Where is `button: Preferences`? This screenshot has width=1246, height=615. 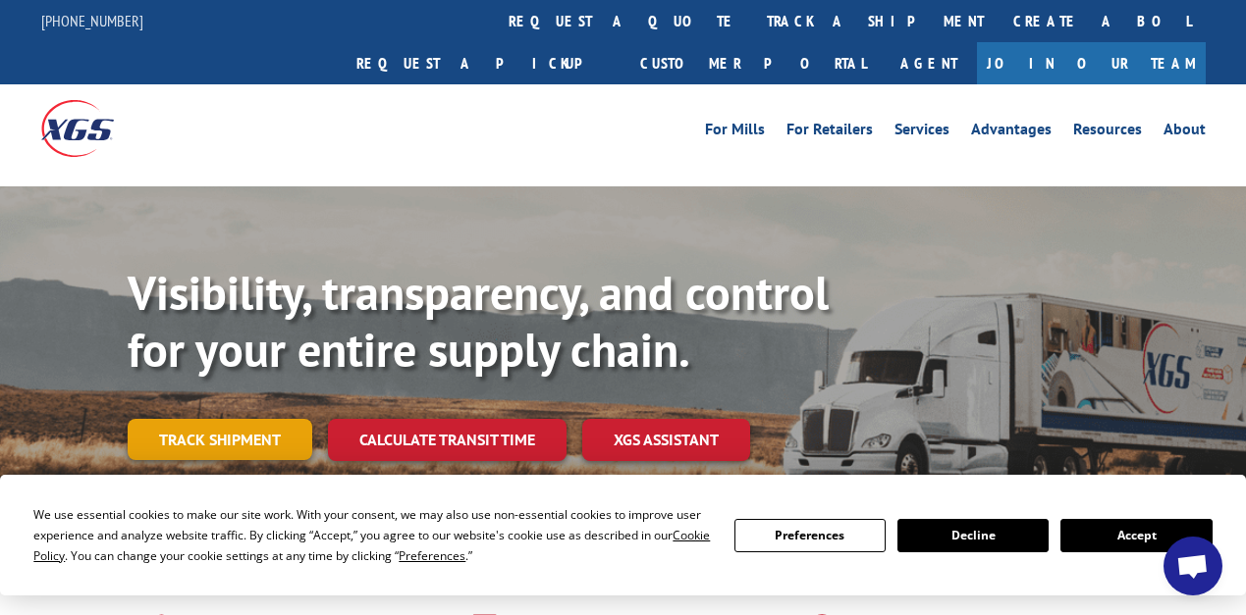 button: Preferences is located at coordinates (810, 536).